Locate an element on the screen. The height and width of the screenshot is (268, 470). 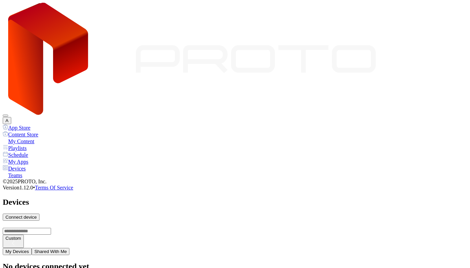
div: Devices is located at coordinates (235, 168).